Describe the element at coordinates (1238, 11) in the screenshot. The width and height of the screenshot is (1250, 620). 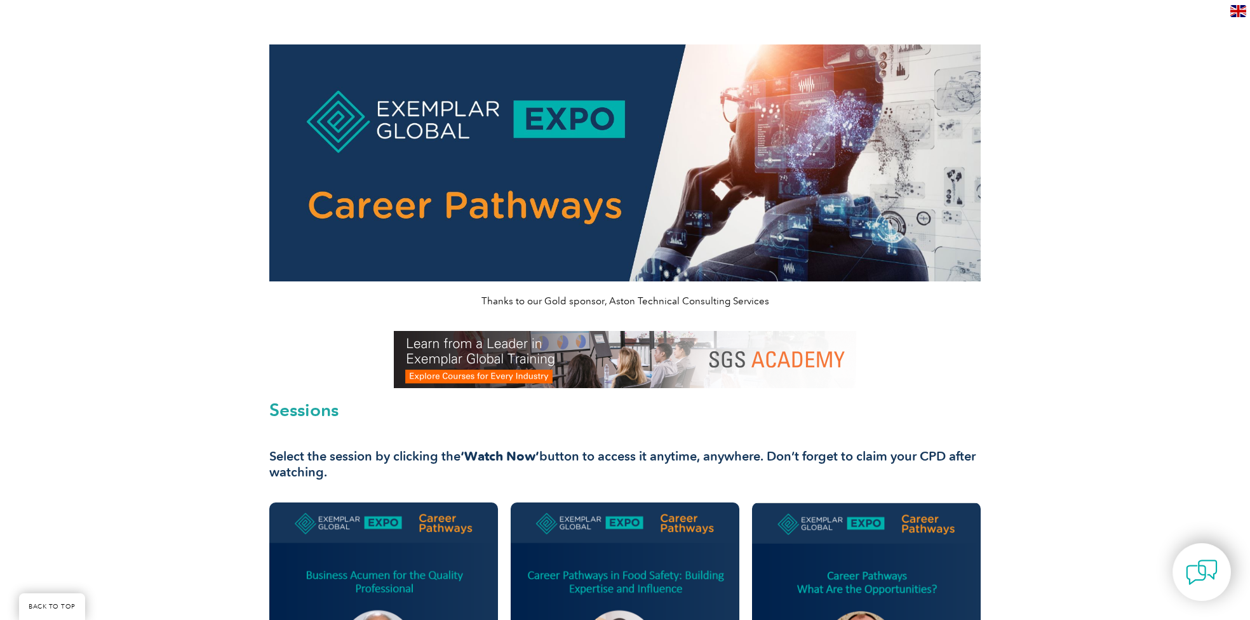
I see `img: en` at that location.